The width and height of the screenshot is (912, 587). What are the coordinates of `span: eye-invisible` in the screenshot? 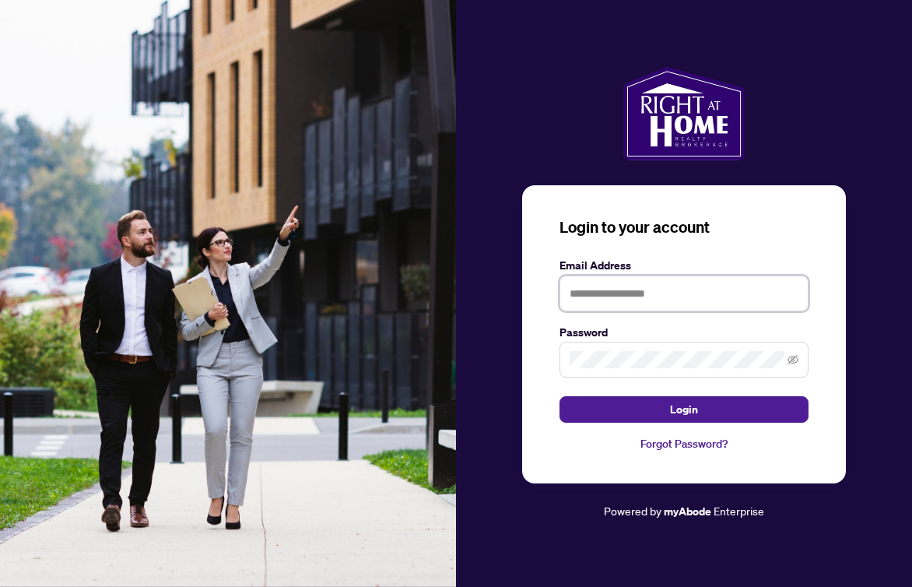 It's located at (793, 359).